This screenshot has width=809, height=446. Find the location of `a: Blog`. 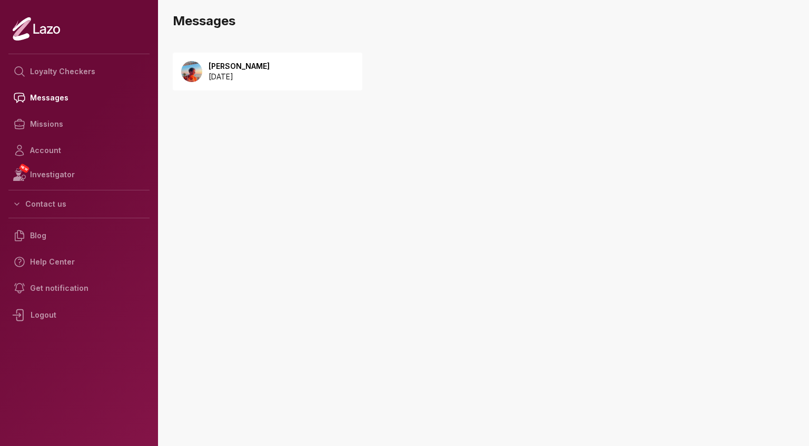

a: Blog is located at coordinates (79, 236).